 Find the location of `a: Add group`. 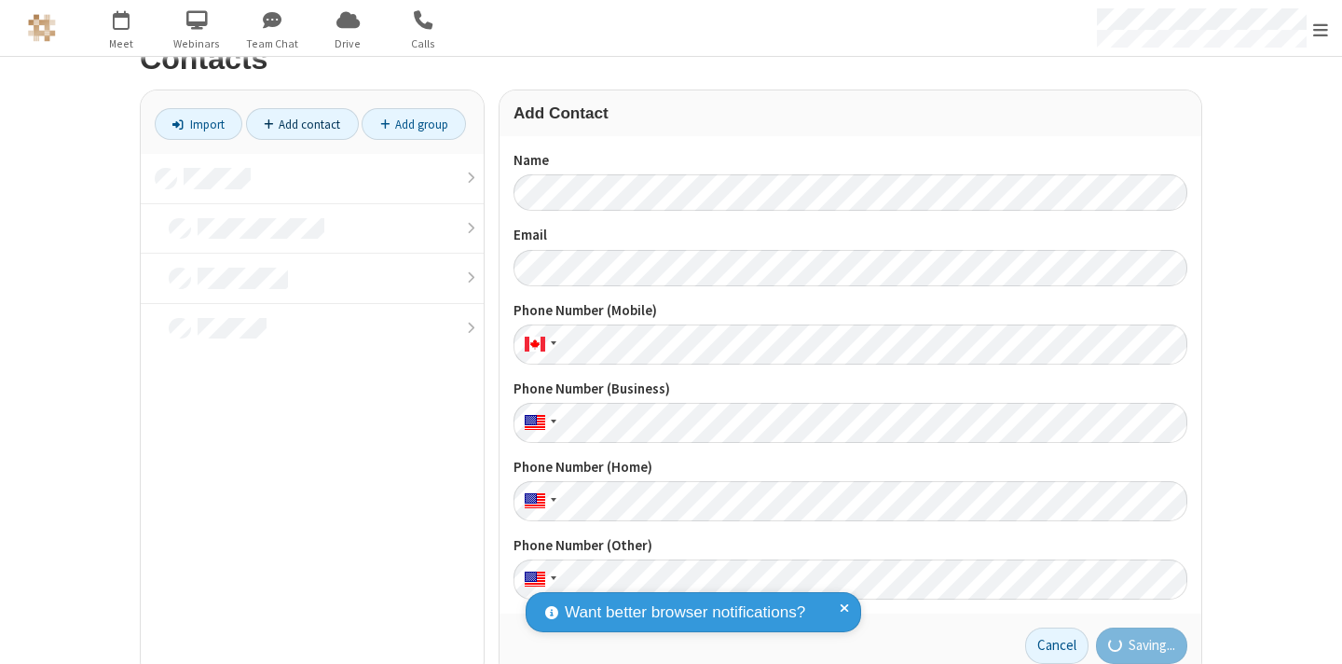

a: Add group is located at coordinates (414, 124).